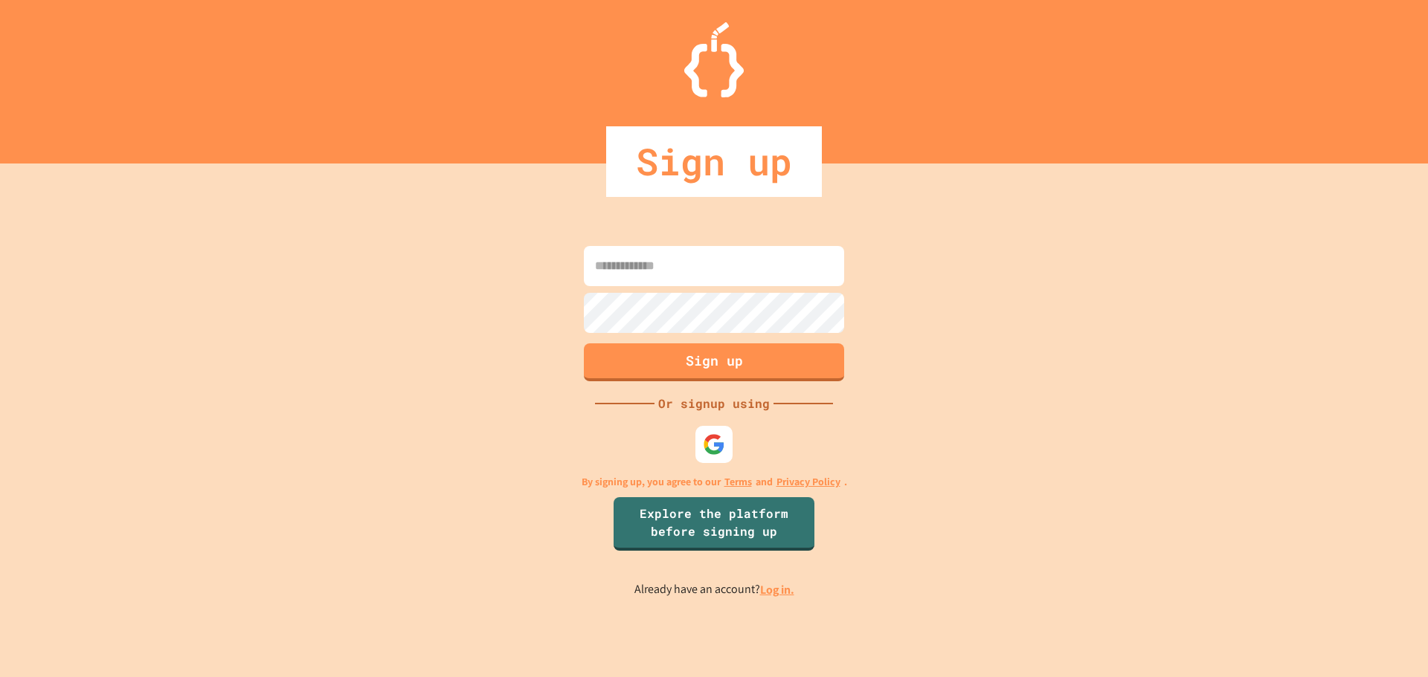  I want to click on button: Sign up, so click(714, 362).